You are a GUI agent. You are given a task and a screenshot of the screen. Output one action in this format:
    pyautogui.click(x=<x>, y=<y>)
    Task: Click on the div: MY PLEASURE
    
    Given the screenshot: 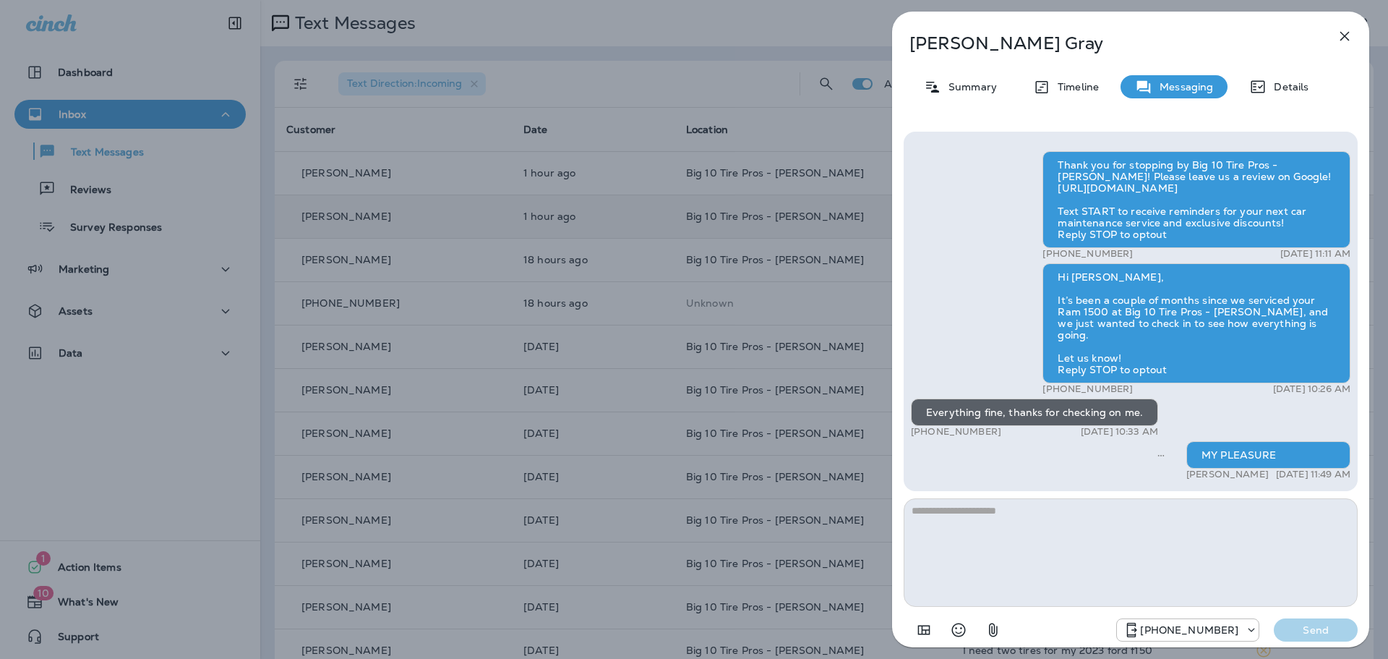 What is the action you would take?
    pyautogui.click(x=1268, y=455)
    